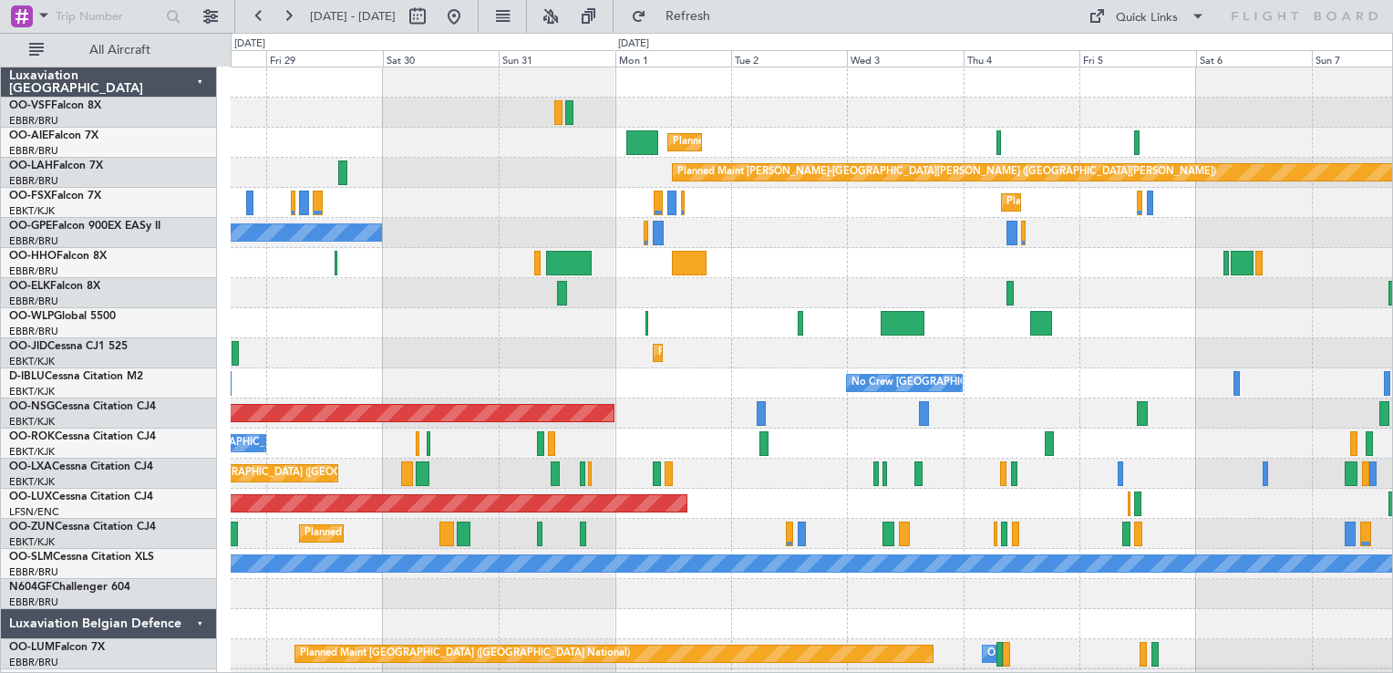 The width and height of the screenshot is (1393, 673). I want to click on a: OO-WLPGlobal 5500, so click(62, 316).